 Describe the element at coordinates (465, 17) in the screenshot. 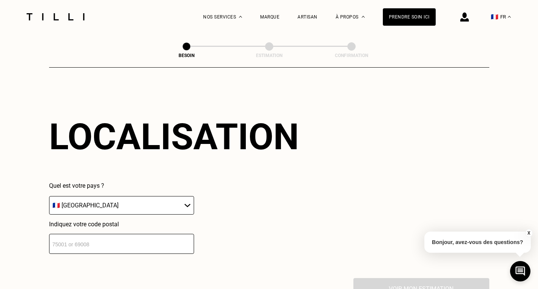

I see `img: icône connexion` at that location.